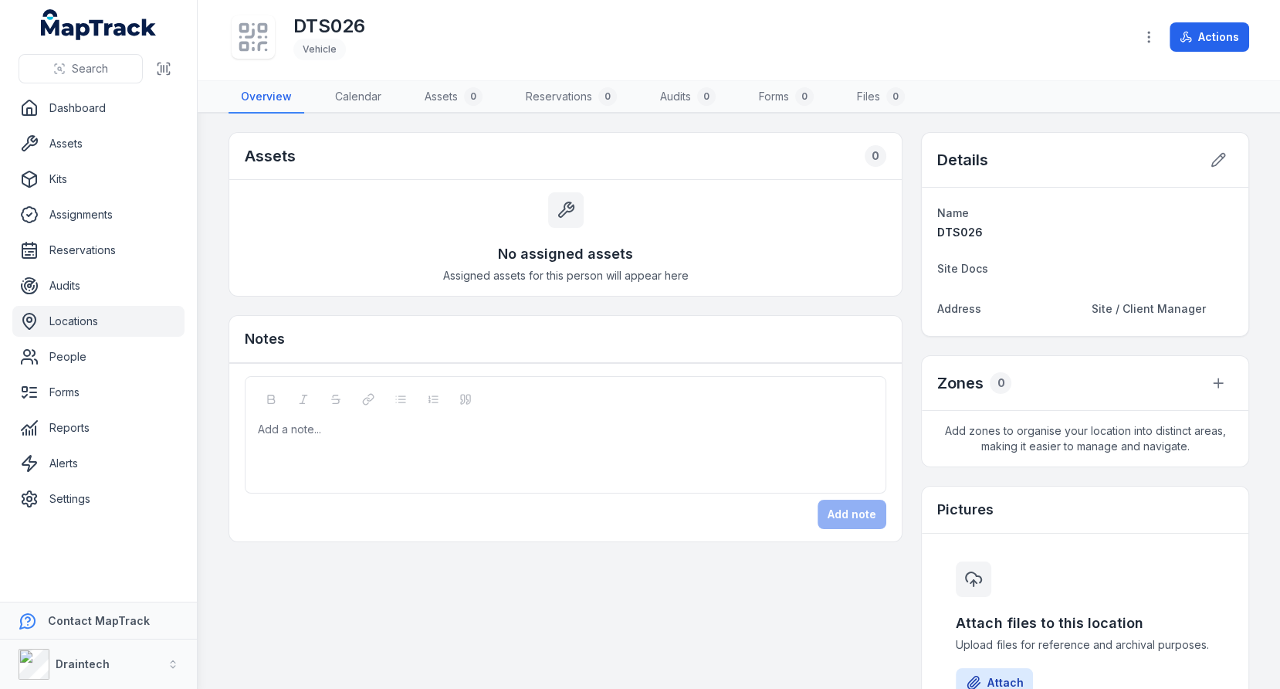 This screenshot has width=1280, height=689. I want to click on h3: Notes, so click(265, 339).